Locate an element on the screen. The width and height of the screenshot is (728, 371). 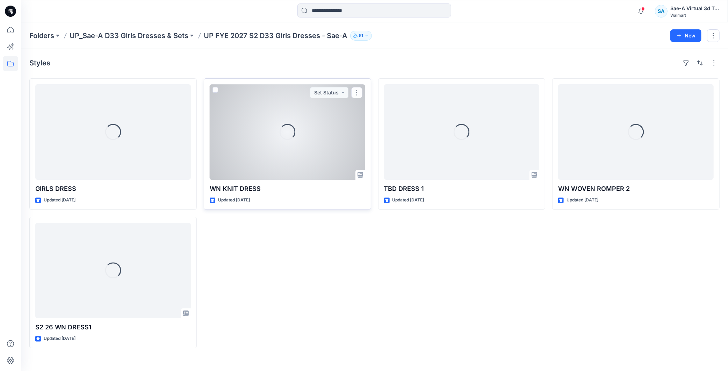
button: New is located at coordinates (685, 36).